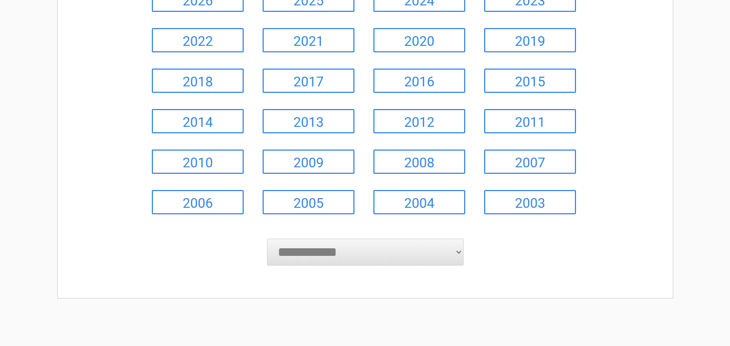 The width and height of the screenshot is (730, 346). What do you see at coordinates (419, 161) in the screenshot?
I see `a: 2008` at bounding box center [419, 161].